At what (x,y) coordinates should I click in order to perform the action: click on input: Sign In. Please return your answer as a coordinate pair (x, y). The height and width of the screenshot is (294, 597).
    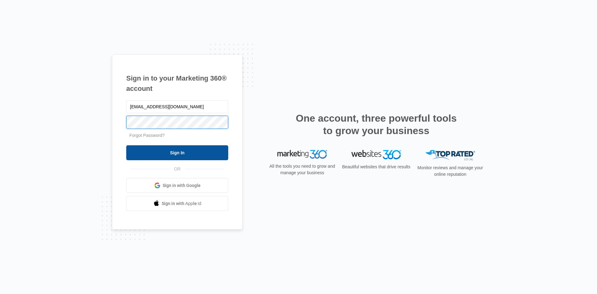
    Looking at the image, I should click on (177, 153).